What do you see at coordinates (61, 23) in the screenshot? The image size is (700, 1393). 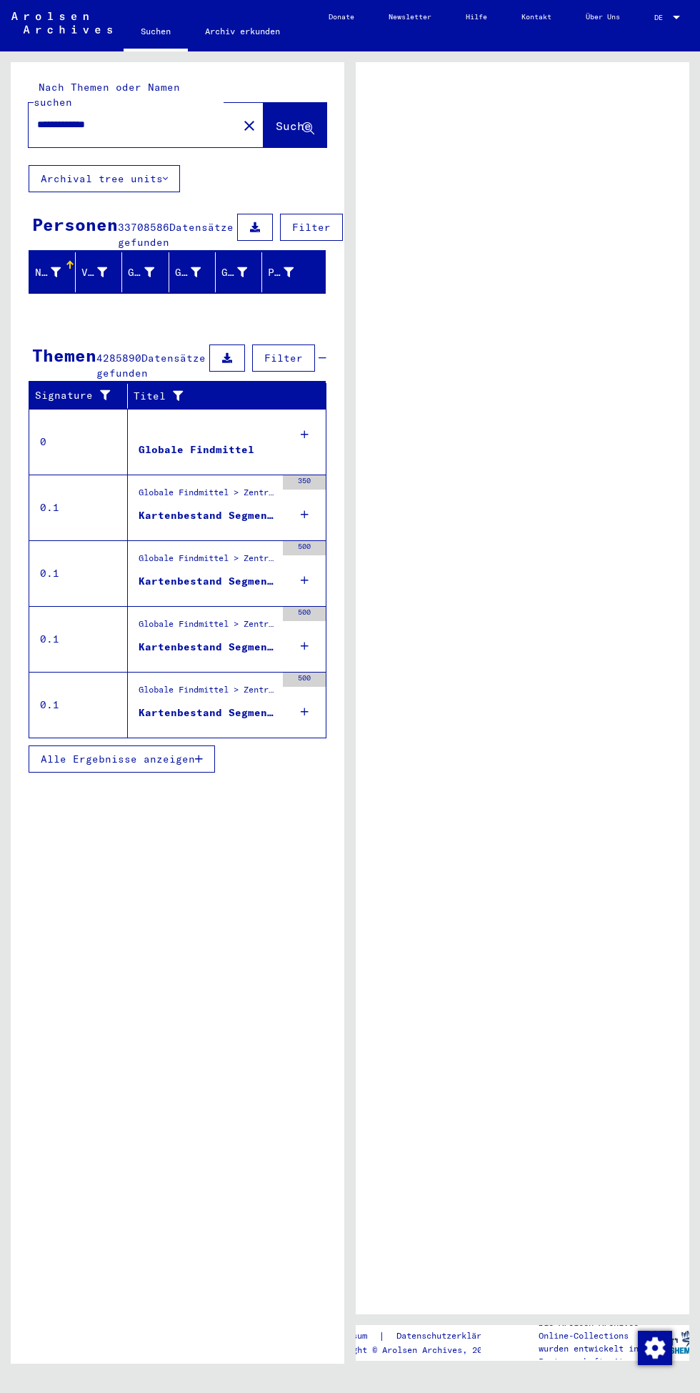 I see `img: Arolsen_neg.svg` at bounding box center [61, 23].